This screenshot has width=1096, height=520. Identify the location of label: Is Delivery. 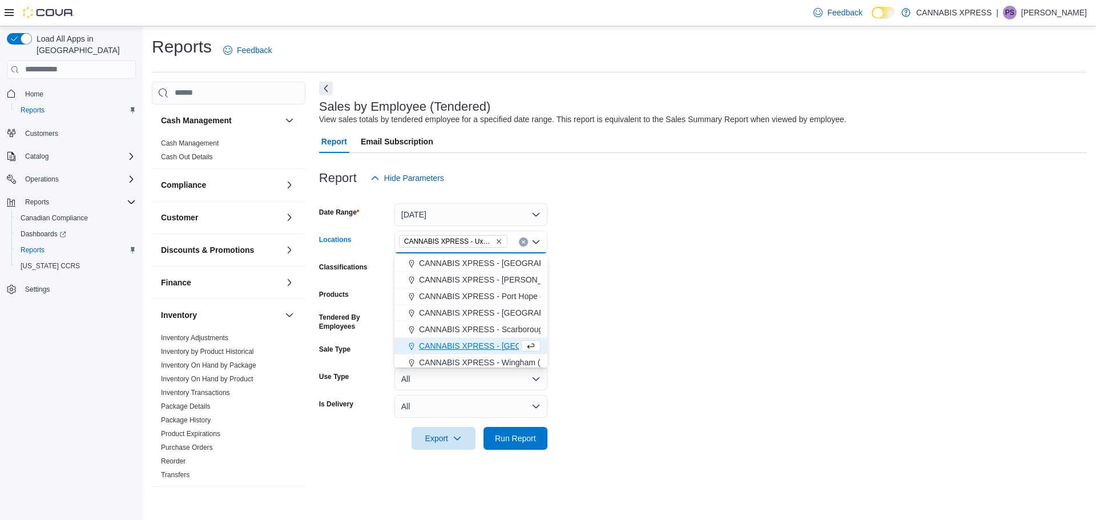
(336, 404).